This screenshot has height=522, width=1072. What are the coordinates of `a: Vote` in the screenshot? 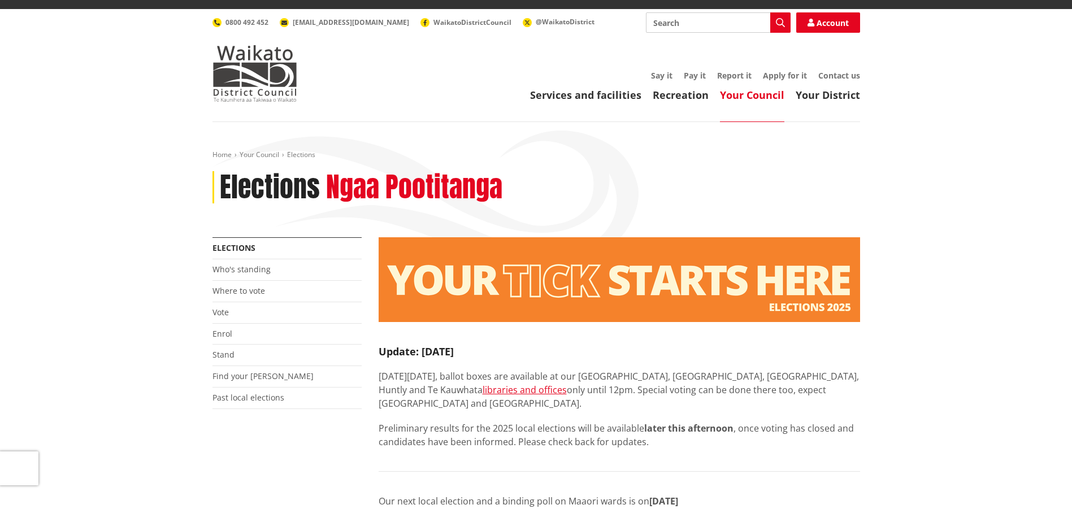 It's located at (220, 312).